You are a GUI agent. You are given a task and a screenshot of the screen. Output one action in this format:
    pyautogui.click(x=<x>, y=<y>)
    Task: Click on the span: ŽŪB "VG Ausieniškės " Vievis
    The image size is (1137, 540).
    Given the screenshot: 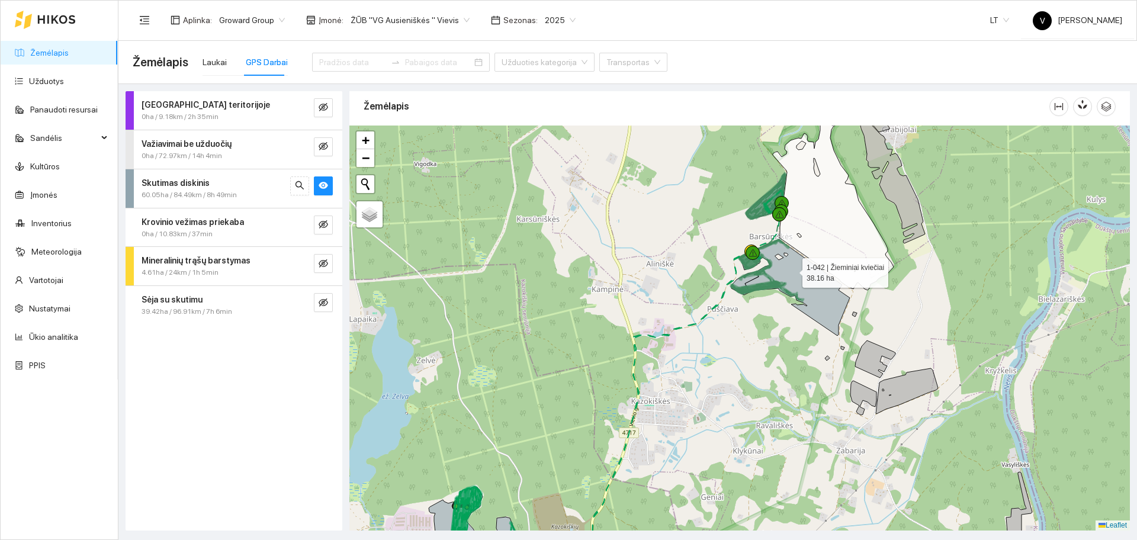 What is the action you would take?
    pyautogui.click(x=410, y=20)
    